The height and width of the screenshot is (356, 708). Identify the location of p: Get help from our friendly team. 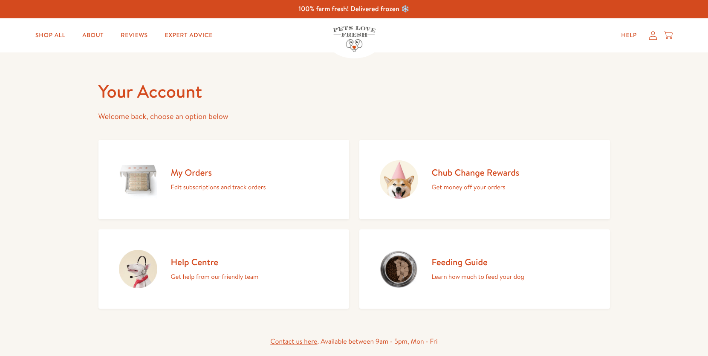
(215, 277).